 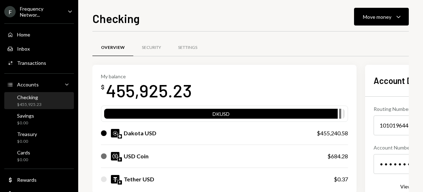 What do you see at coordinates (39, 101) in the screenshot?
I see `a: Checking$455,925.23` at bounding box center [39, 101].